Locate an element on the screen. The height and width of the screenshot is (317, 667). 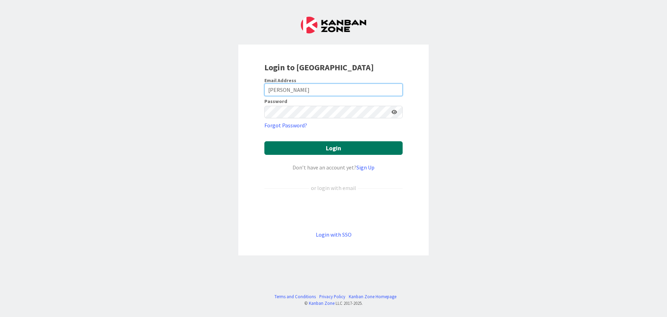
a: Kanban Zone is located at coordinates (322, 303).